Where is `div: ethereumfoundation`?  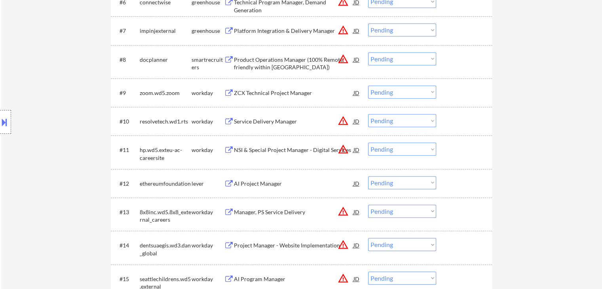
div: ethereumfoundation is located at coordinates (165, 184).